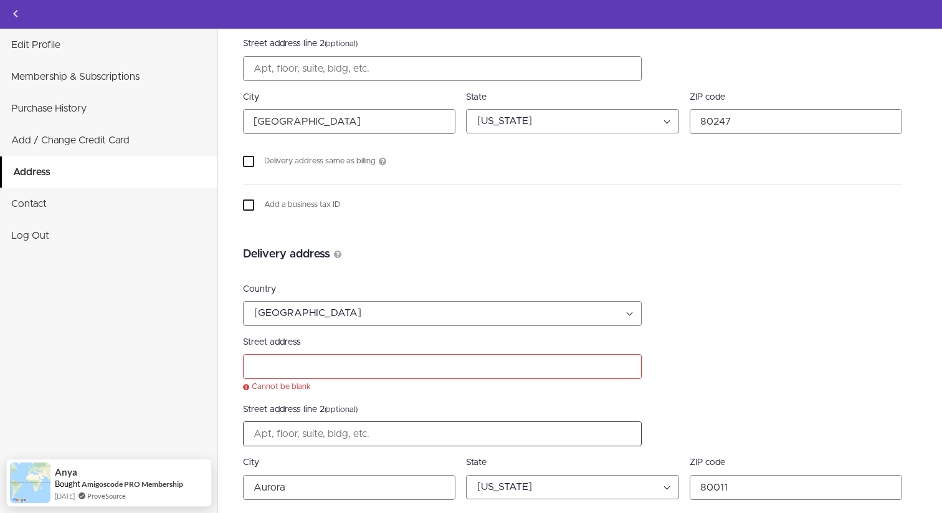 The image size is (942, 513). I want to click on input: Delivery address same as billingMore Information, so click(249, 161).